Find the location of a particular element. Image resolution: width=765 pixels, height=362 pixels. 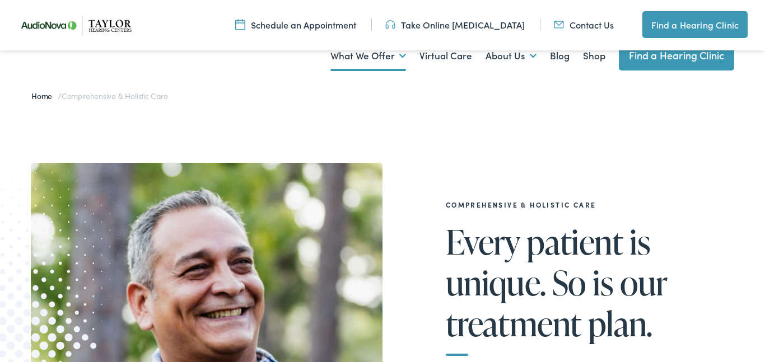

a: Blog is located at coordinates (559, 56).